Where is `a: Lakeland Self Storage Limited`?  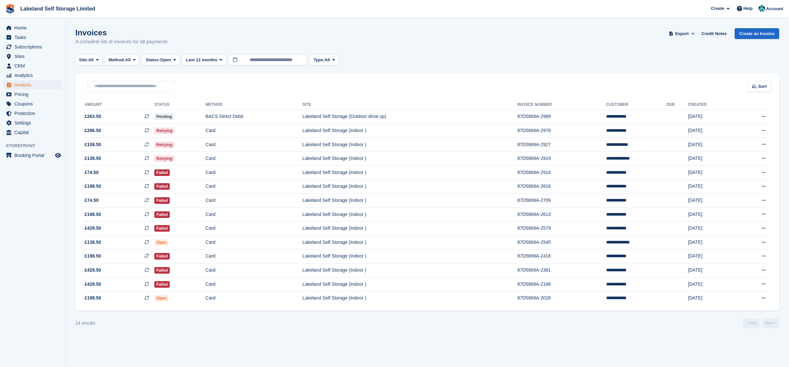 a: Lakeland Self Storage Limited is located at coordinates (58, 9).